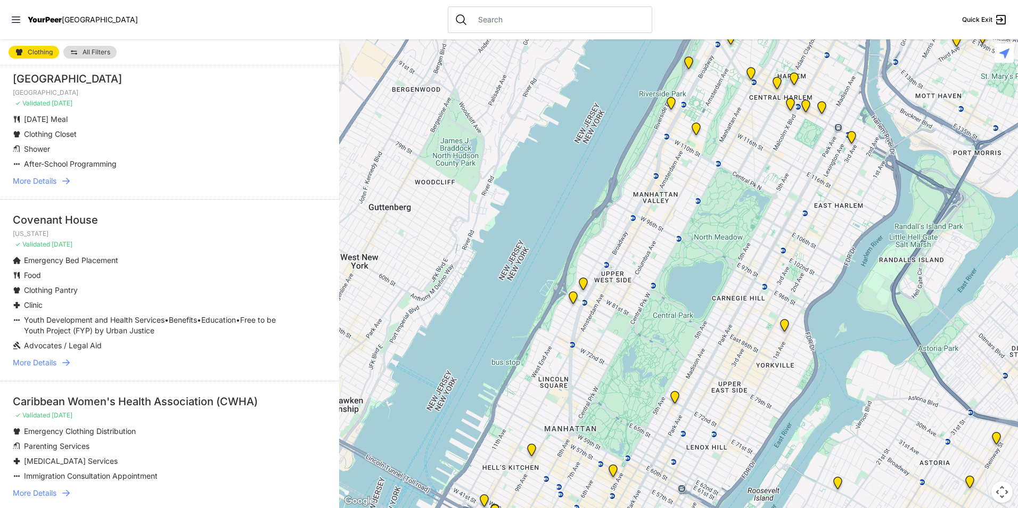 The height and width of the screenshot is (508, 1018). What do you see at coordinates (559, 20) in the screenshot?
I see `input: Search` at bounding box center [559, 20].